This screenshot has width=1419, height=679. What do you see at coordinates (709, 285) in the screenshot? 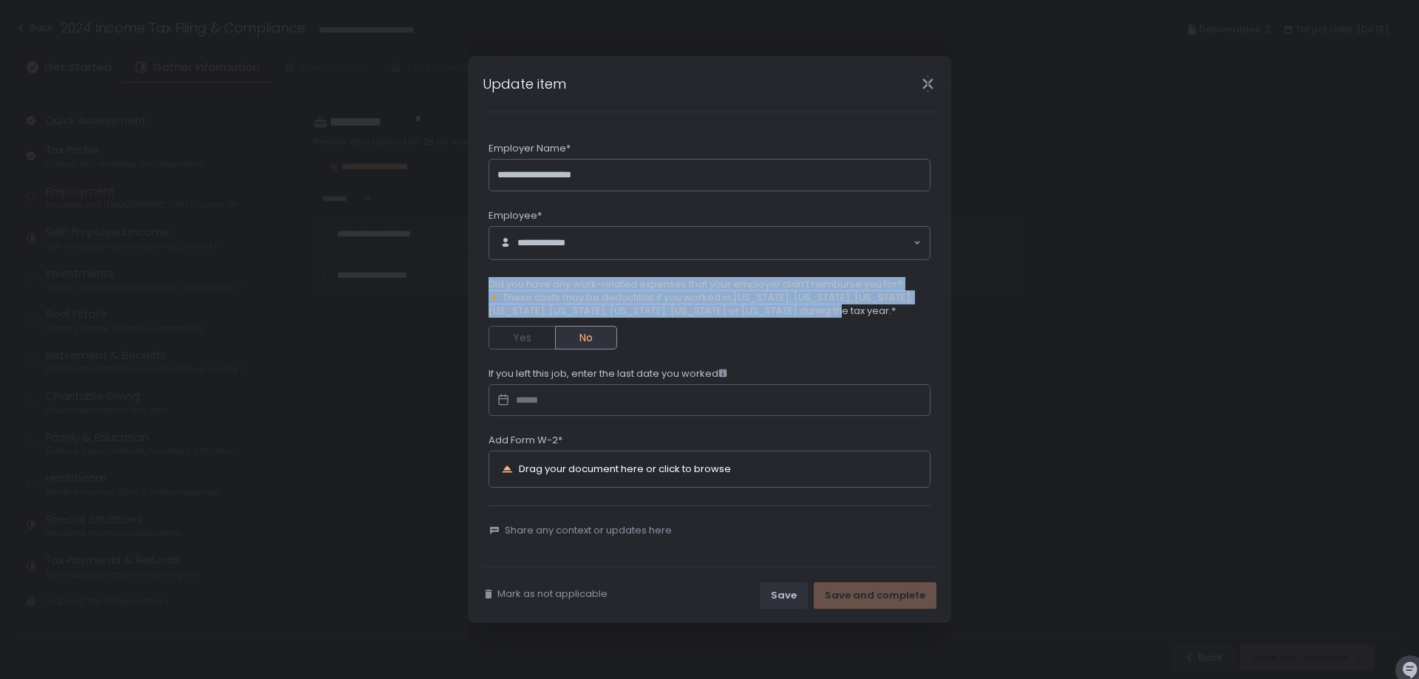
I see `span: Did you have any work-related expenses that your employer didn’t reimburse you for?` at bounding box center [709, 285].